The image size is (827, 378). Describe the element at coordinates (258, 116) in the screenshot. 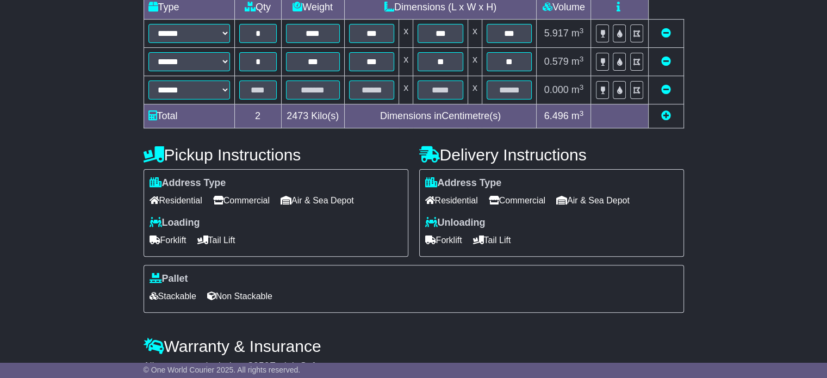

I see `td: 2` at that location.